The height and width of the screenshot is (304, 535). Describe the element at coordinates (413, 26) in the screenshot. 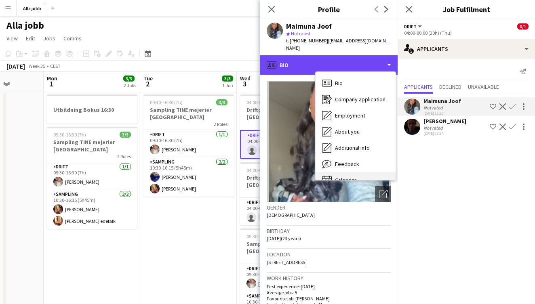

I see `button: Drift` at that location.